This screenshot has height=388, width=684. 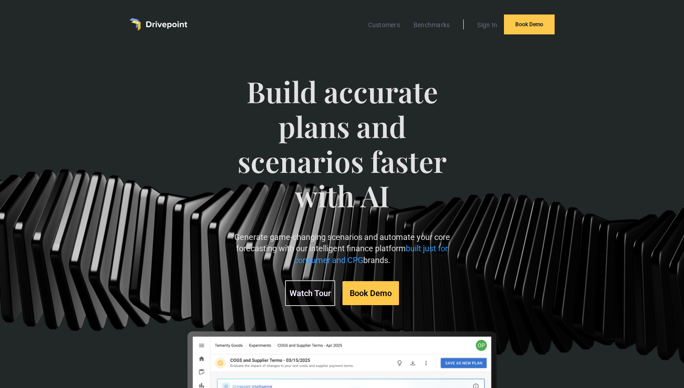 I want to click on a: Sign In, so click(x=487, y=25).